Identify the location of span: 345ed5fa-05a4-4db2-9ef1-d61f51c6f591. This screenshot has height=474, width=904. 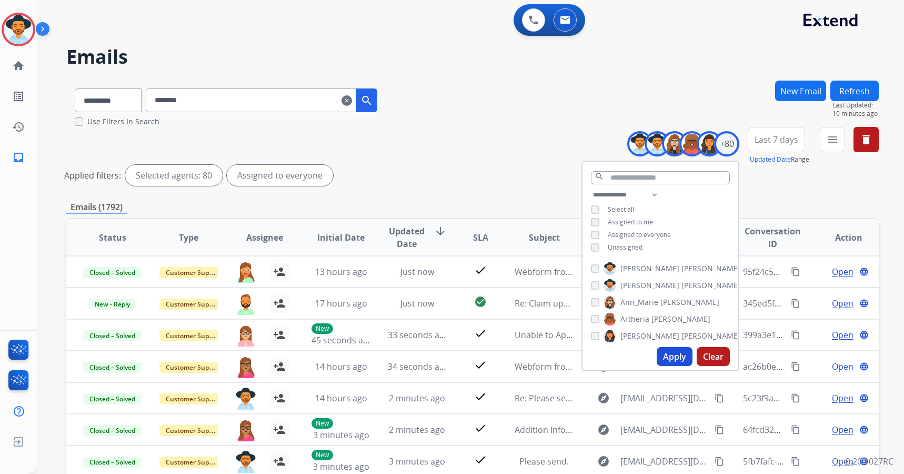
(821, 303).